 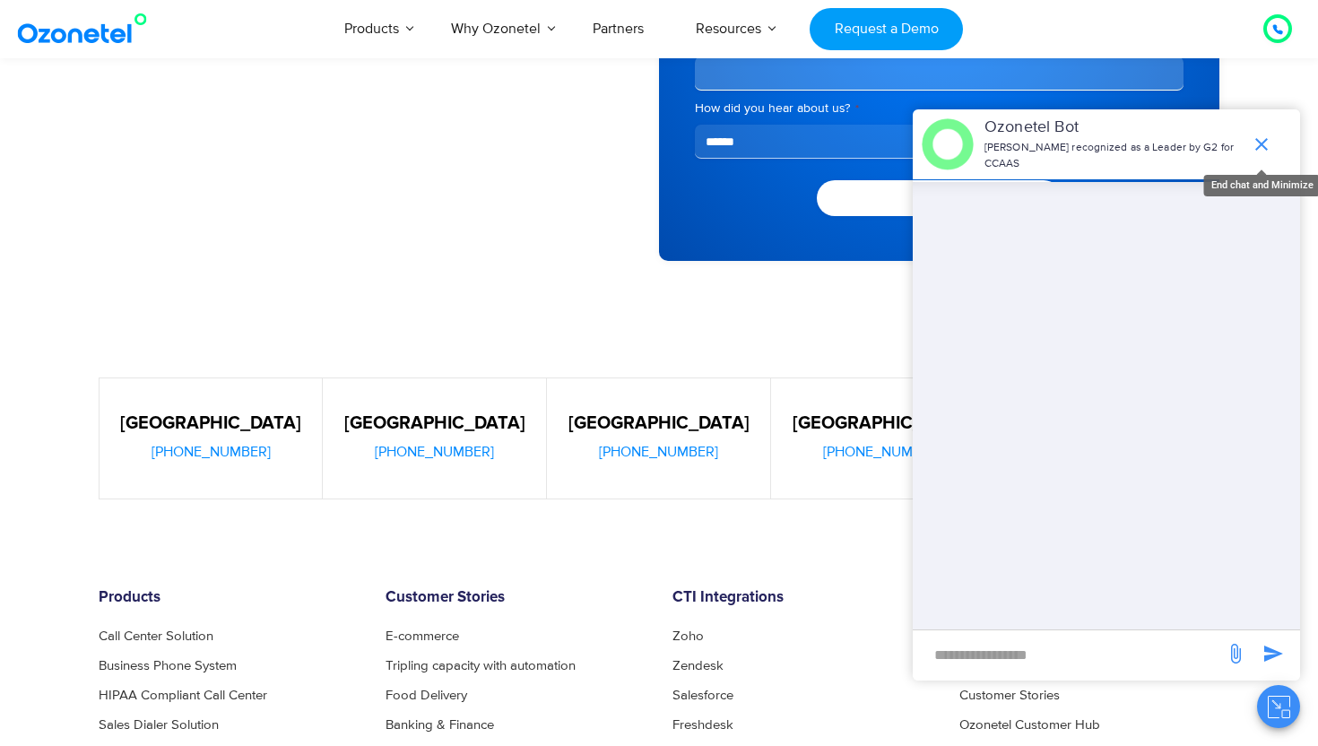 I want to click on img: header, so click(x=948, y=144).